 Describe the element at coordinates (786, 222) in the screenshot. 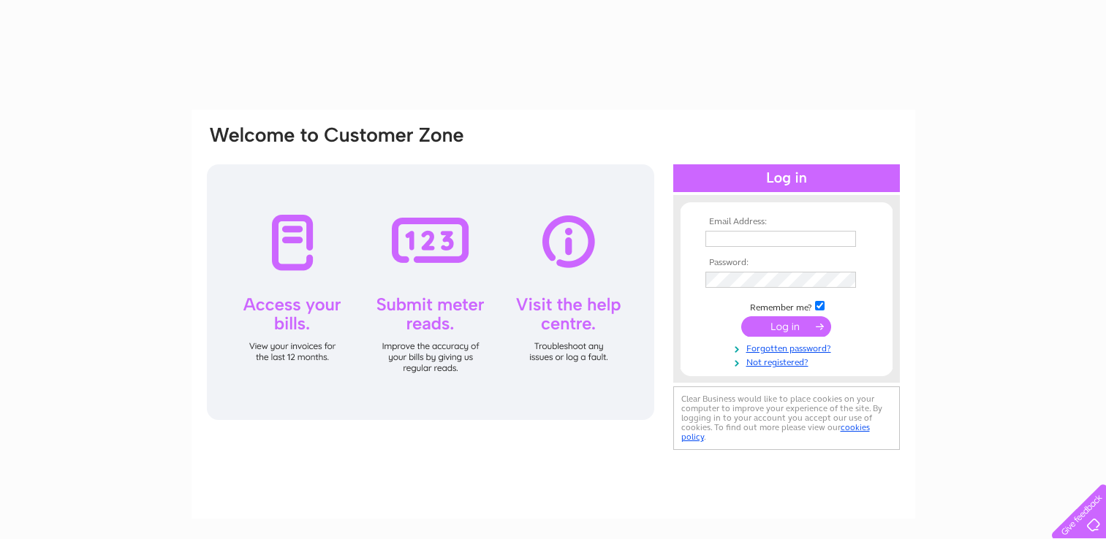

I see `th: Email Address:` at that location.